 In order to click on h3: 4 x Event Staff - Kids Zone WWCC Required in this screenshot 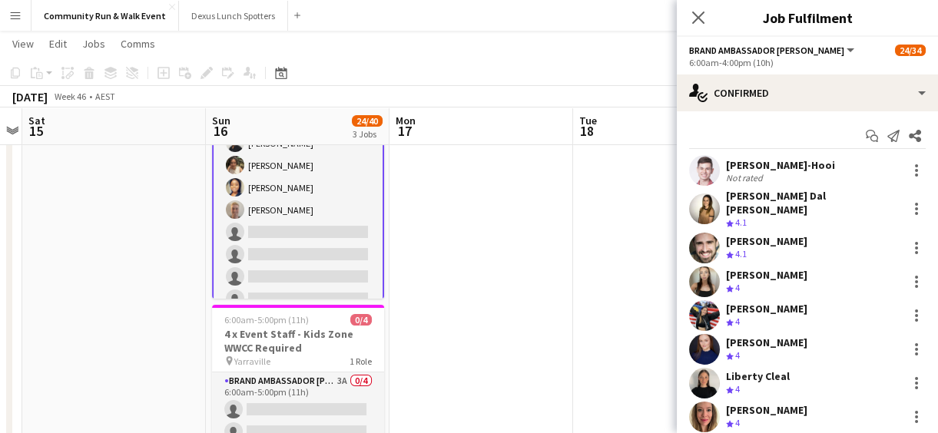, I will do `click(298, 341)`.